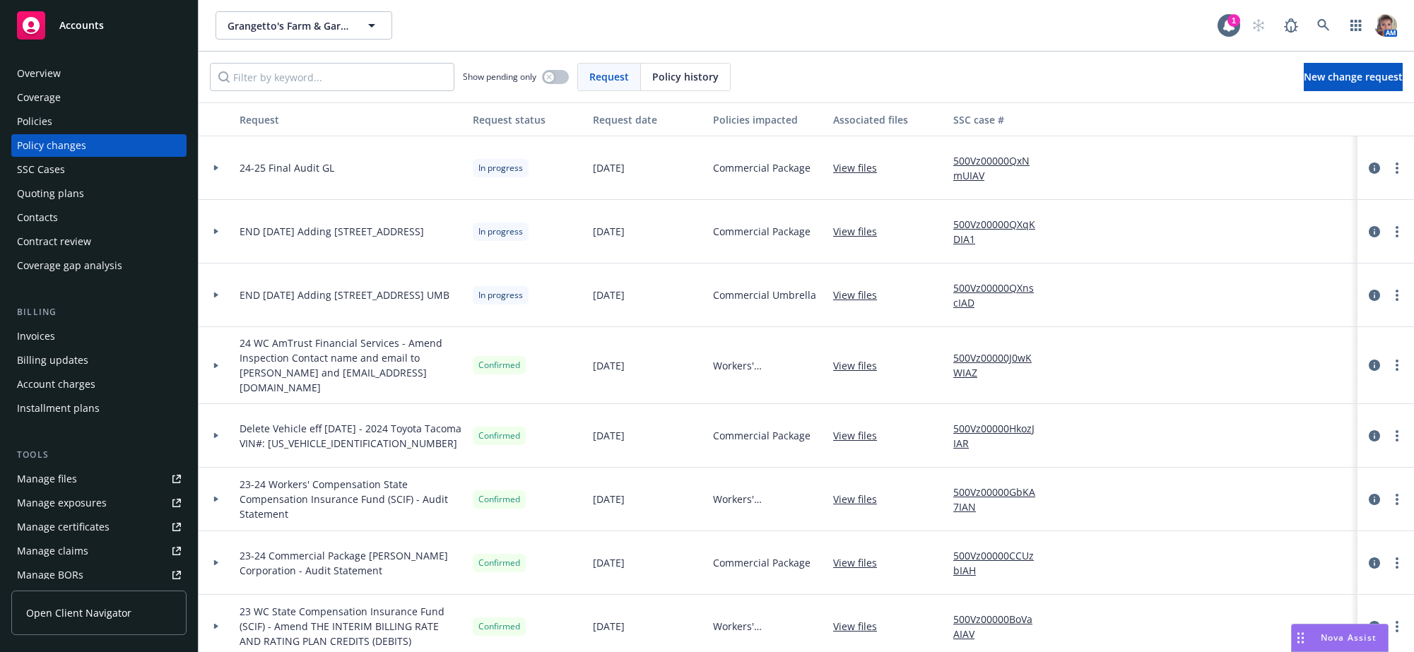 This screenshot has height=652, width=1414. Describe the element at coordinates (99, 312) in the screenshot. I see `div: Billing` at that location.